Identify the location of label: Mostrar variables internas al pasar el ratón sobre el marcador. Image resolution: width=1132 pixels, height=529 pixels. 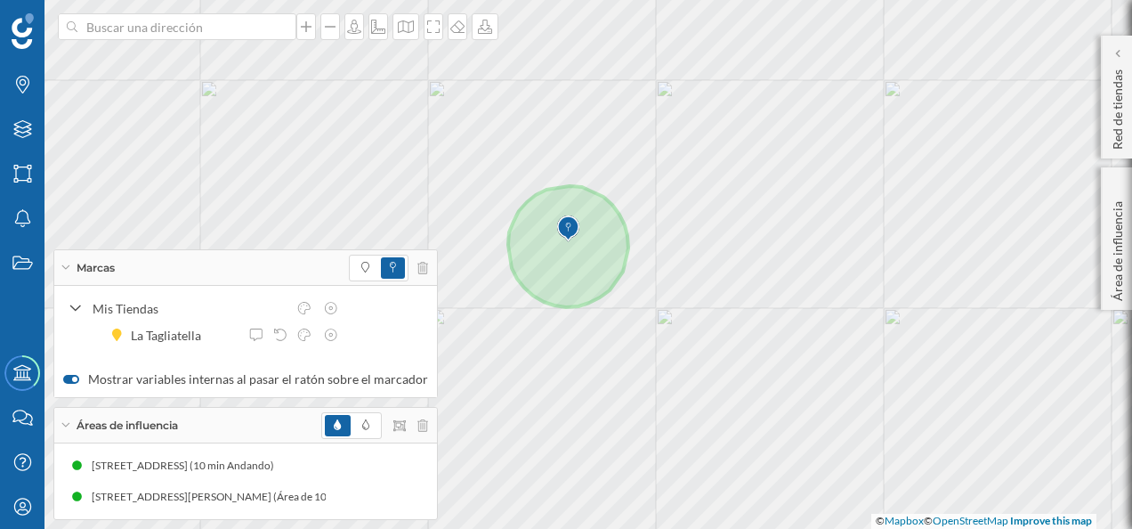
(246, 379).